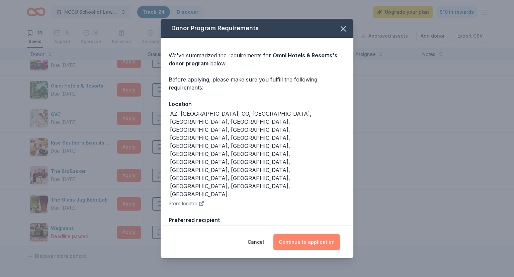 The image size is (514, 277). What do you see at coordinates (307, 242) in the screenshot?
I see `button: Continue to application` at bounding box center [307, 242].